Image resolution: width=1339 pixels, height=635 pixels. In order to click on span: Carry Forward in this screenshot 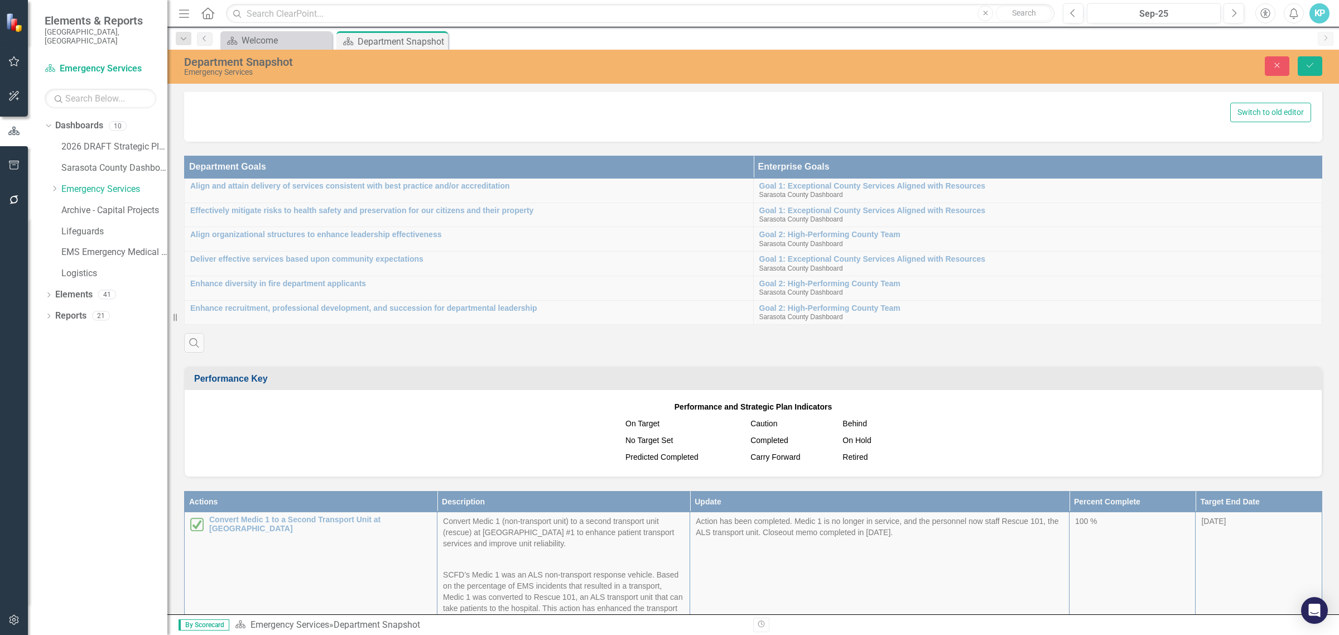, I will do `click(775, 457)`.